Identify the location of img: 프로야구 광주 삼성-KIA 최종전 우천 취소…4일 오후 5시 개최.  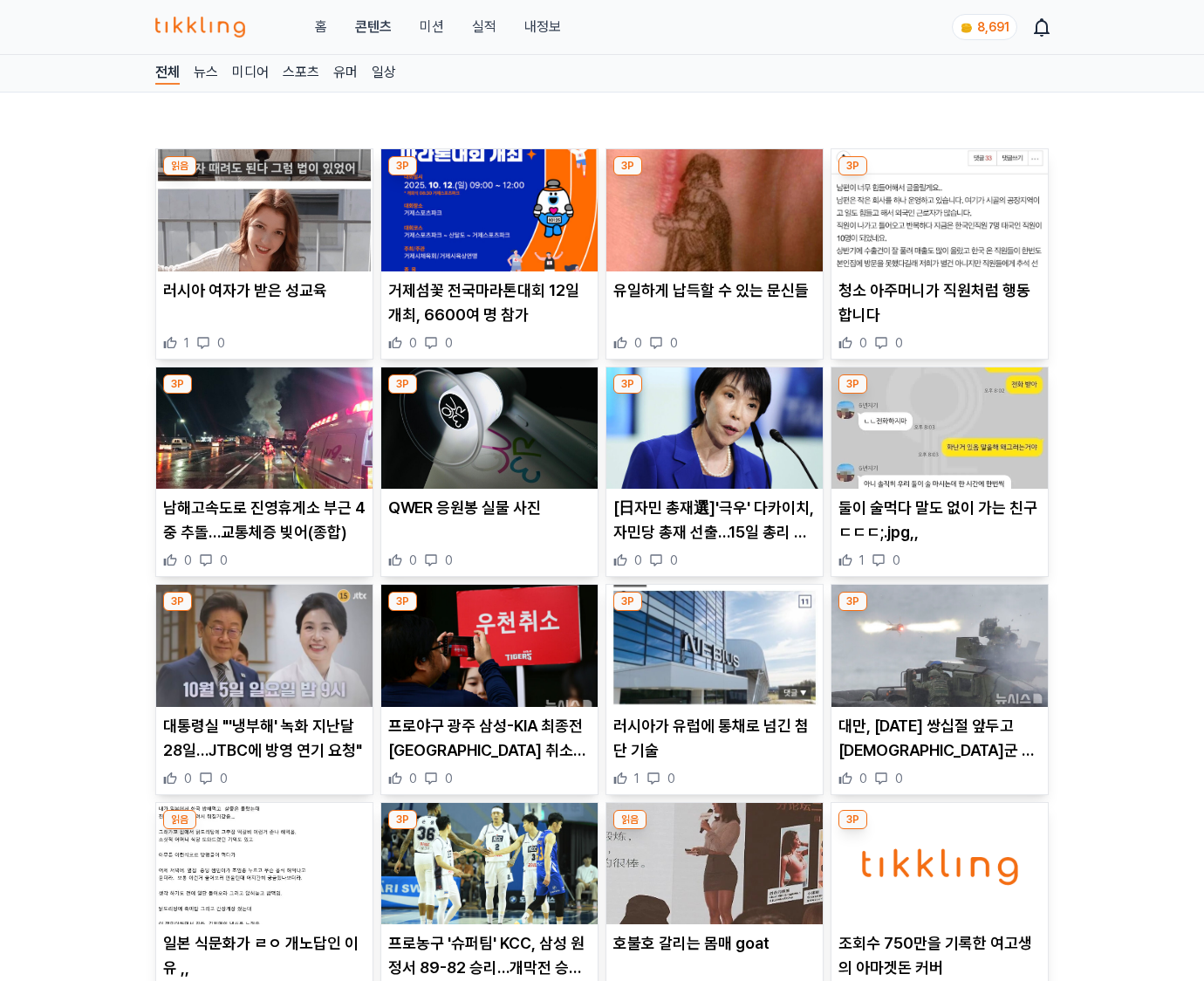
(490, 645).